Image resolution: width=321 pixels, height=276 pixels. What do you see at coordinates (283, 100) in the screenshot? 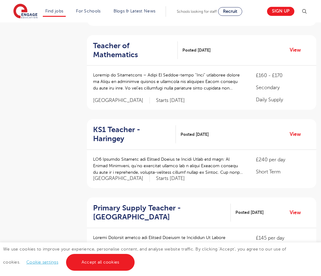
I see `p: Daily Supply` at bounding box center [283, 100].